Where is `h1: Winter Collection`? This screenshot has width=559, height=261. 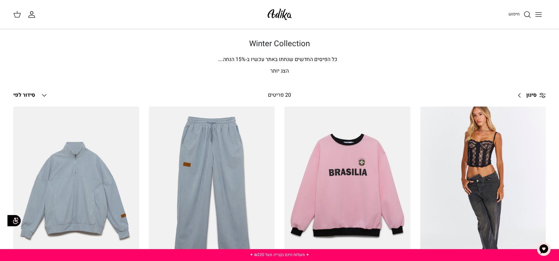 h1: Winter Collection is located at coordinates (279, 44).